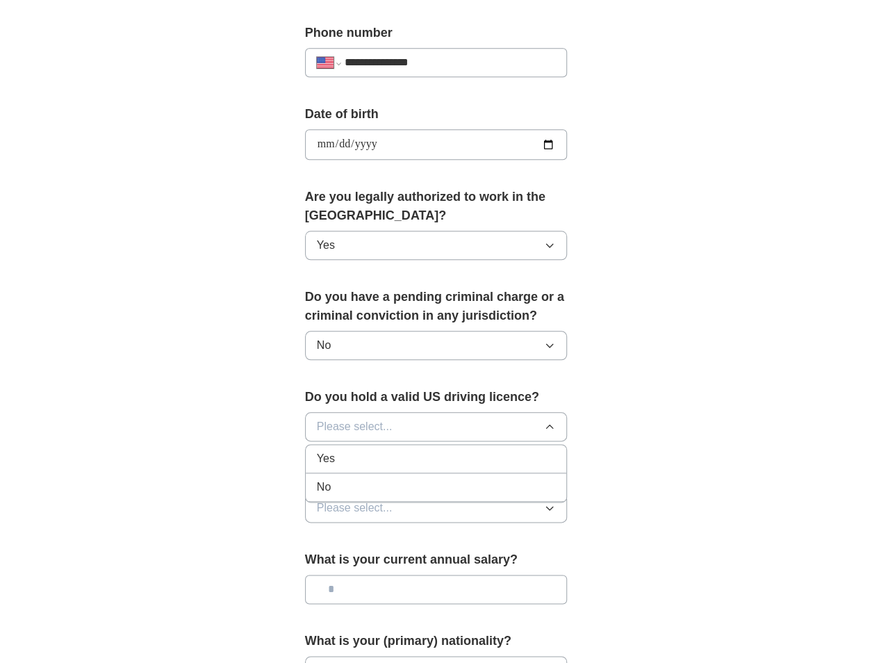 The image size is (872, 663). What do you see at coordinates (436, 397) in the screenshot?
I see `label: Do you hold a valid US driving licence?` at bounding box center [436, 397].